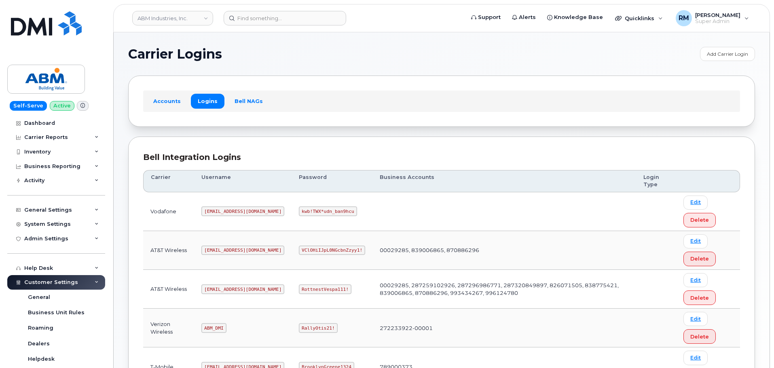 The width and height of the screenshot is (774, 368). What do you see at coordinates (169, 181) in the screenshot?
I see `th: Carrier` at bounding box center [169, 181].